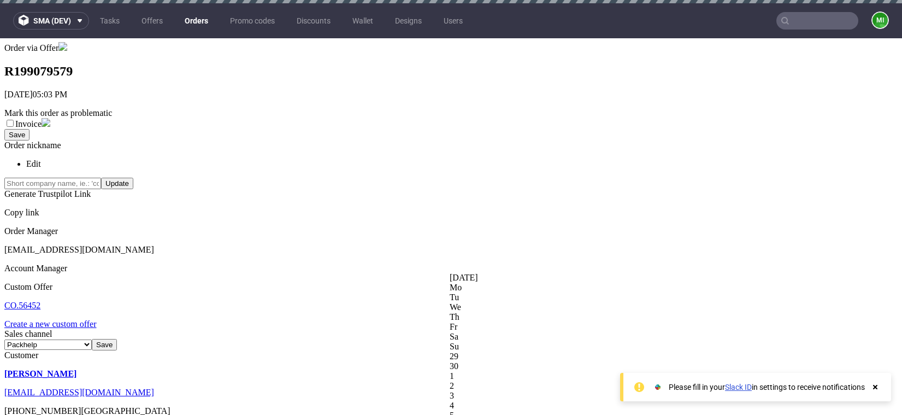 The height and width of the screenshot is (415, 902). Describe the element at coordinates (314, 21) in the screenshot. I see `a: Discounts` at that location.